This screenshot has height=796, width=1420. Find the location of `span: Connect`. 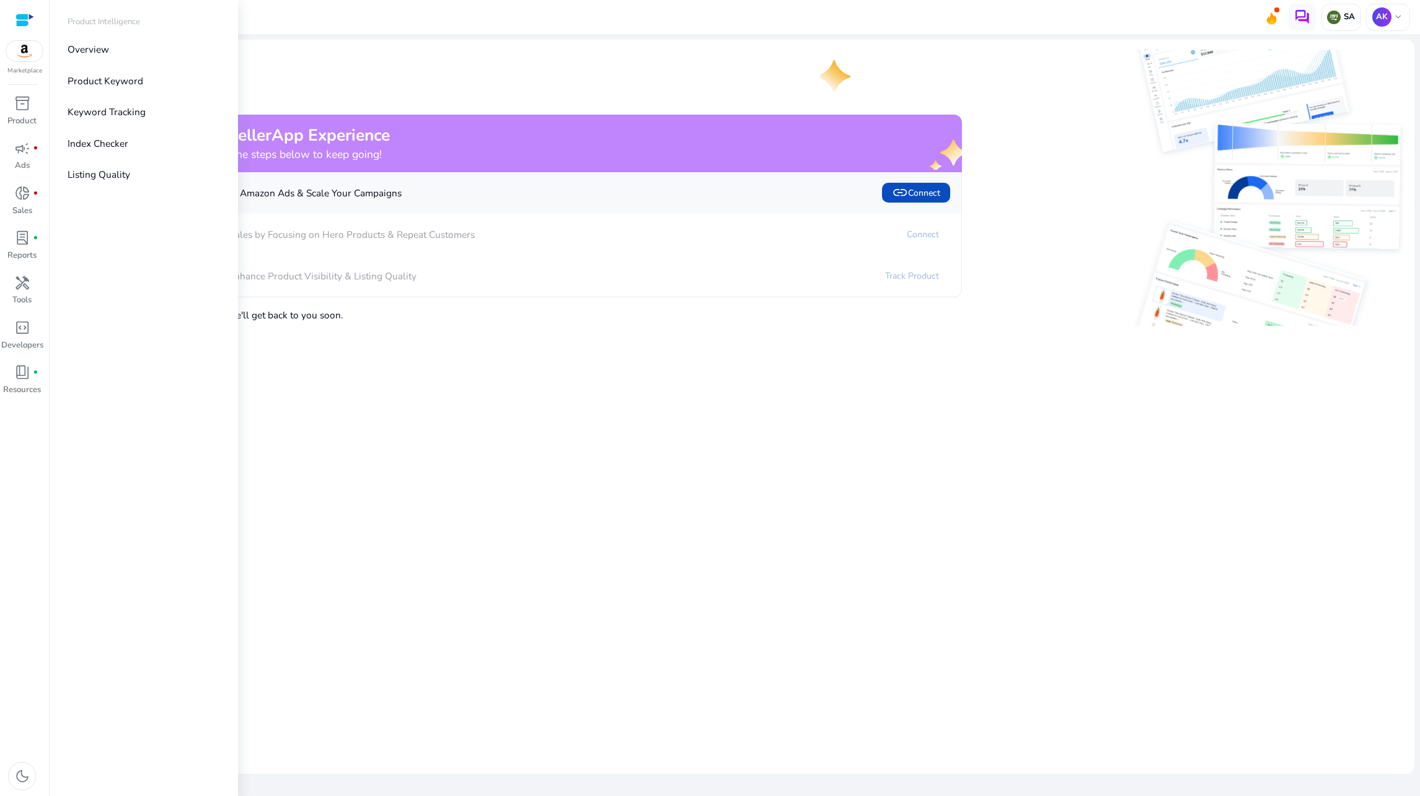

span: Connect is located at coordinates (916, 193).